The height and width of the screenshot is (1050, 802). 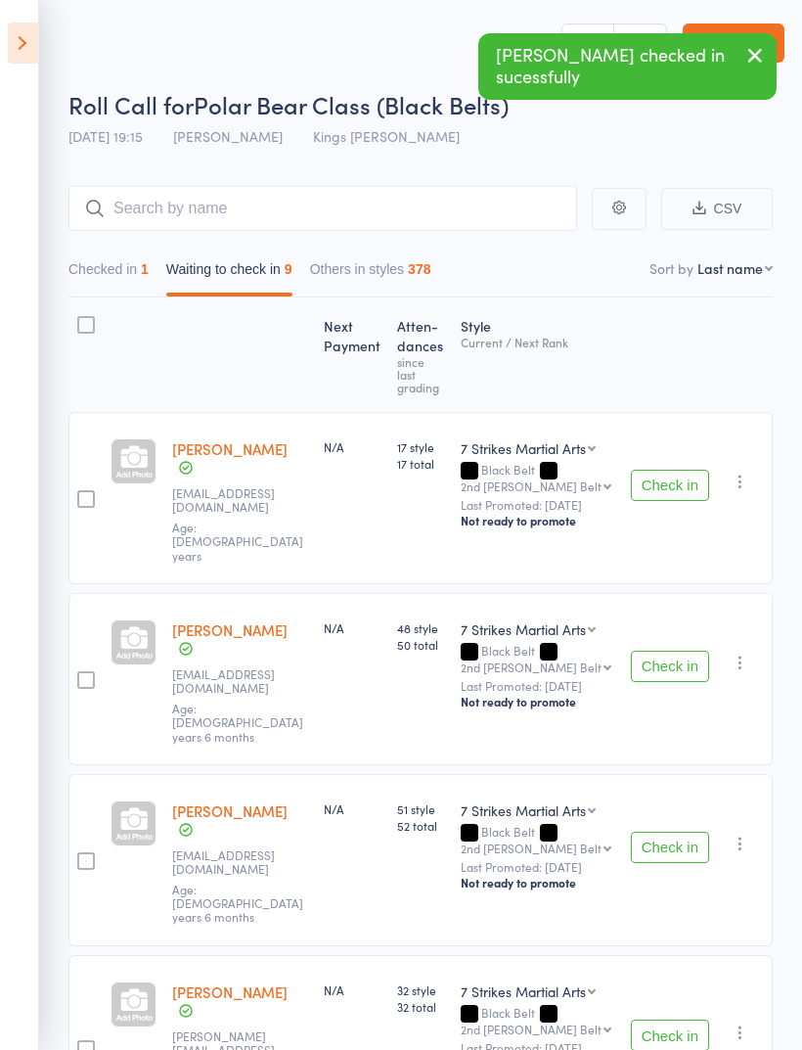 I want to click on button: Checked in1, so click(x=109, y=274).